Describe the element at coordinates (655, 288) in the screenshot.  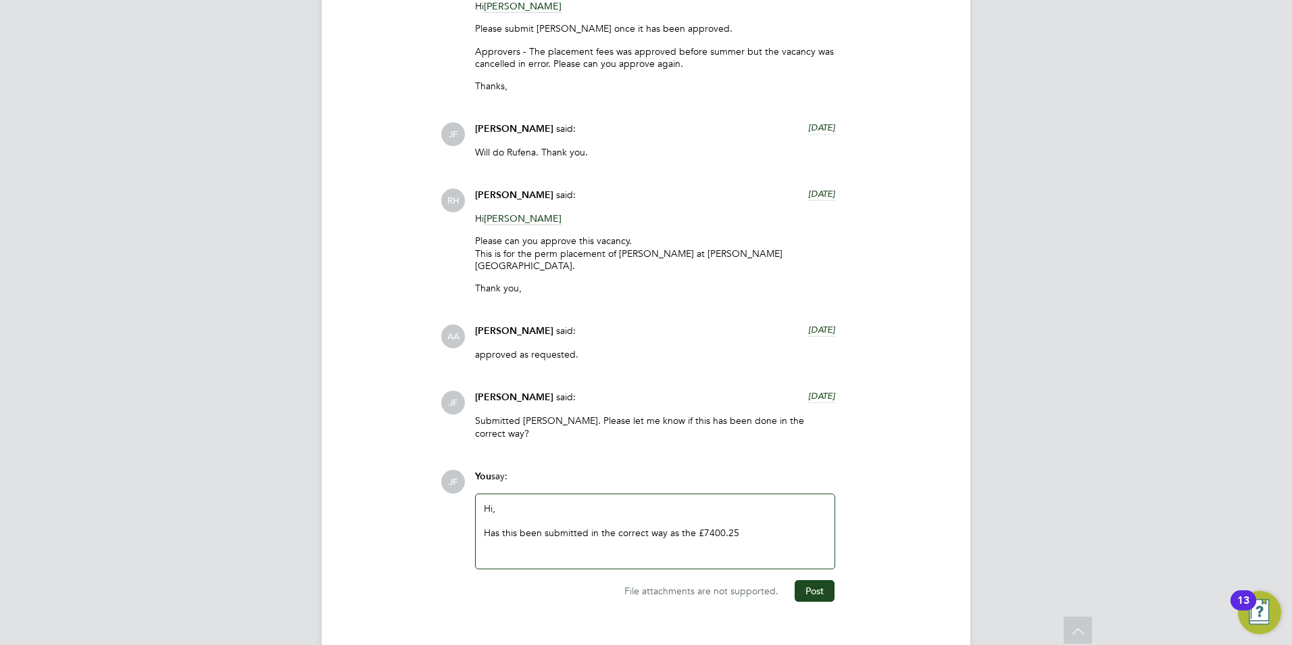
I see `p: Thank you,` at that location.